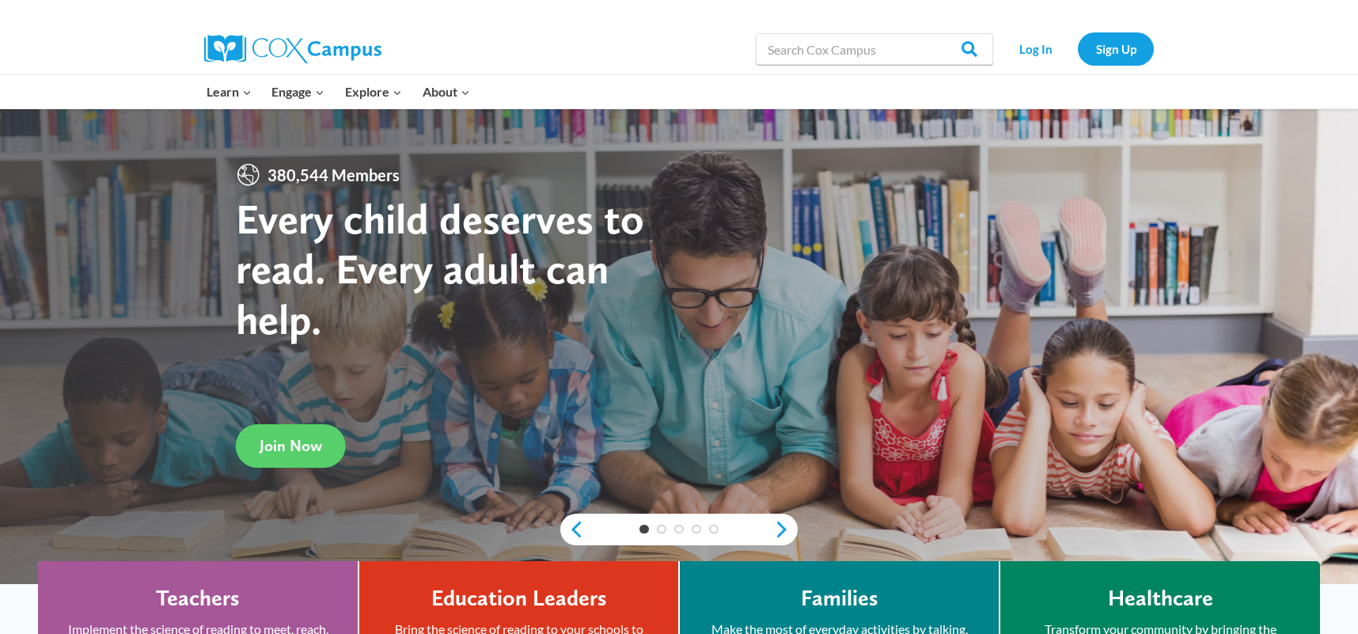 The width and height of the screenshot is (1358, 634). Describe the element at coordinates (293, 49) in the screenshot. I see `img: Cox Campus` at that location.